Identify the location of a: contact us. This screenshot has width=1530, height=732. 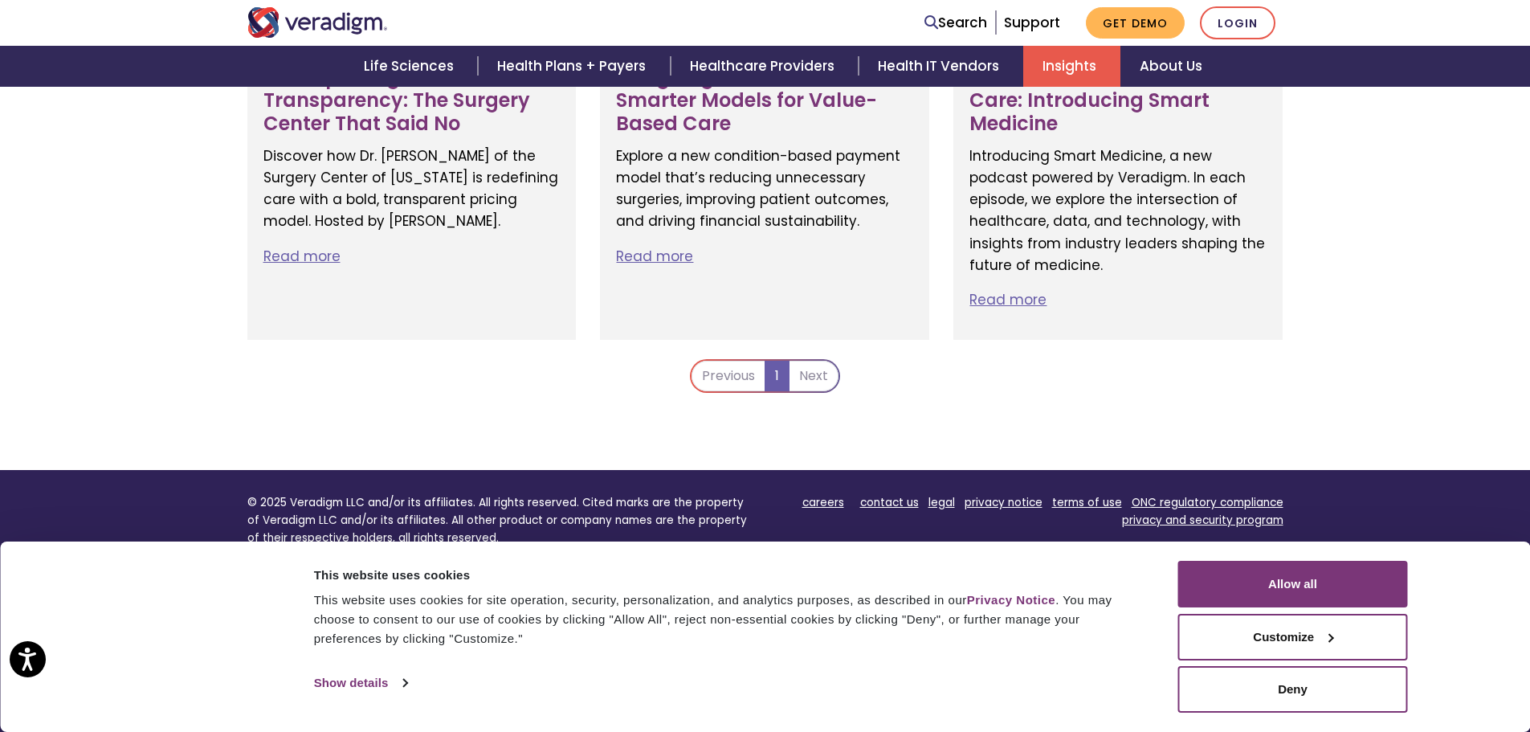
(889, 502).